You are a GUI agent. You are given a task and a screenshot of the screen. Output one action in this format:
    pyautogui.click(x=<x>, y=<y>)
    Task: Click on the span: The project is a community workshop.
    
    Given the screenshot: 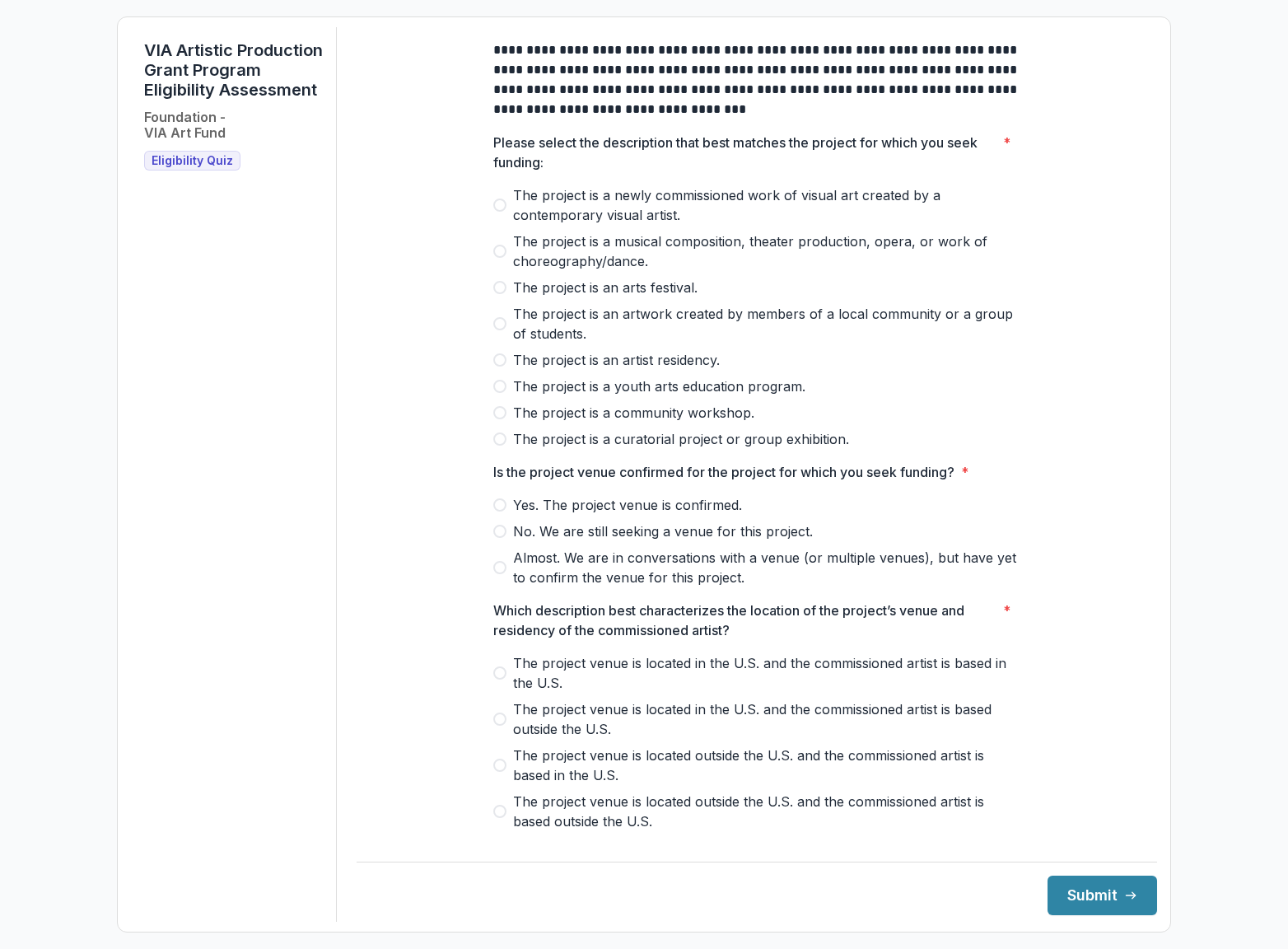 What is the action you would take?
    pyautogui.click(x=633, y=413)
    